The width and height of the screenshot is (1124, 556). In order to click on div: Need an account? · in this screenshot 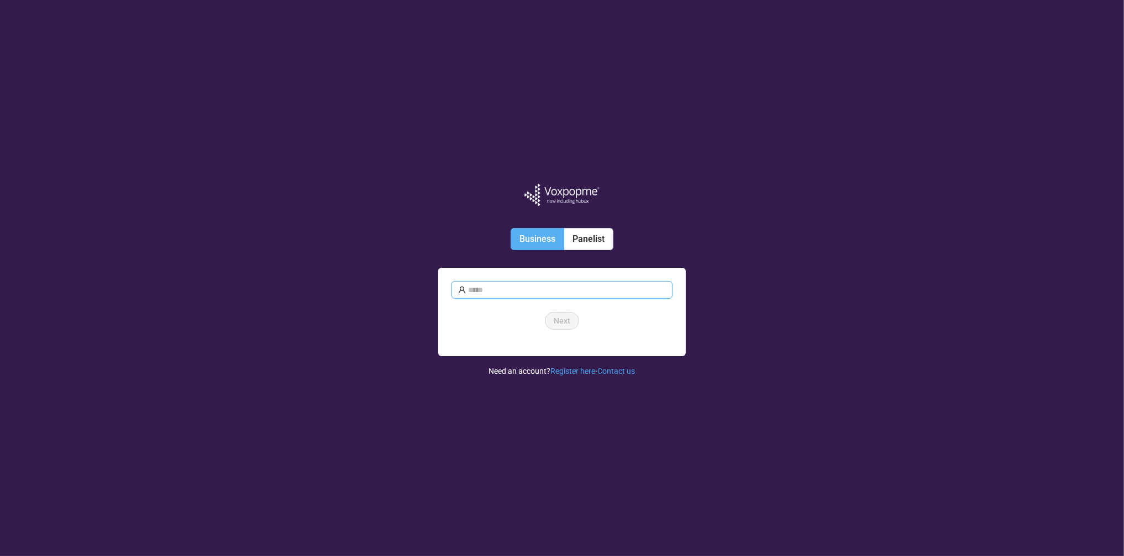, I will do `click(562, 367)`.